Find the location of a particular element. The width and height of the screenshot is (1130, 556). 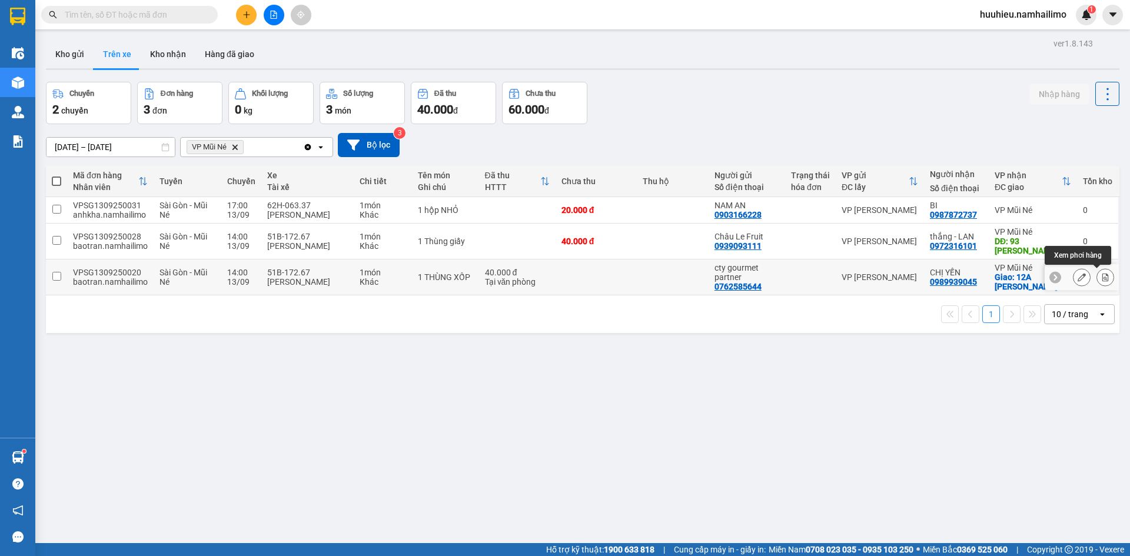

span: đ is located at coordinates (456, 111).